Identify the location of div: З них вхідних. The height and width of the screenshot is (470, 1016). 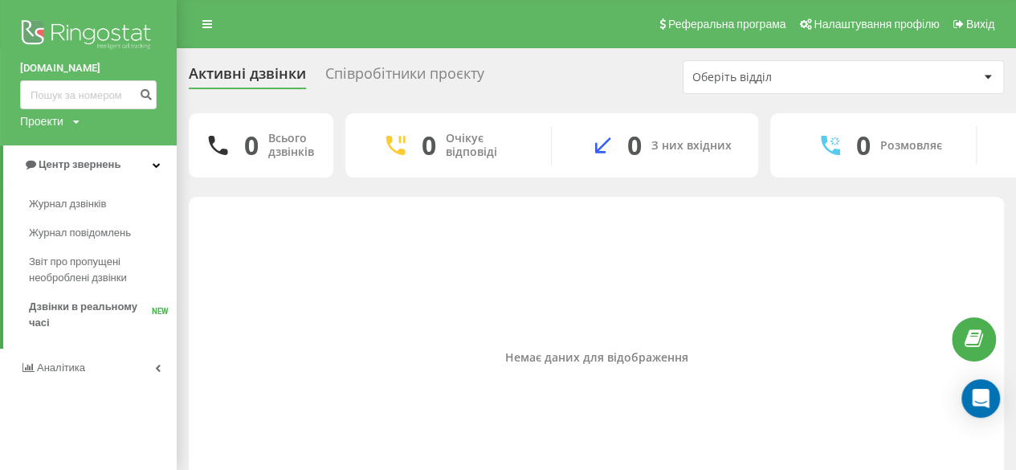
(691, 145).